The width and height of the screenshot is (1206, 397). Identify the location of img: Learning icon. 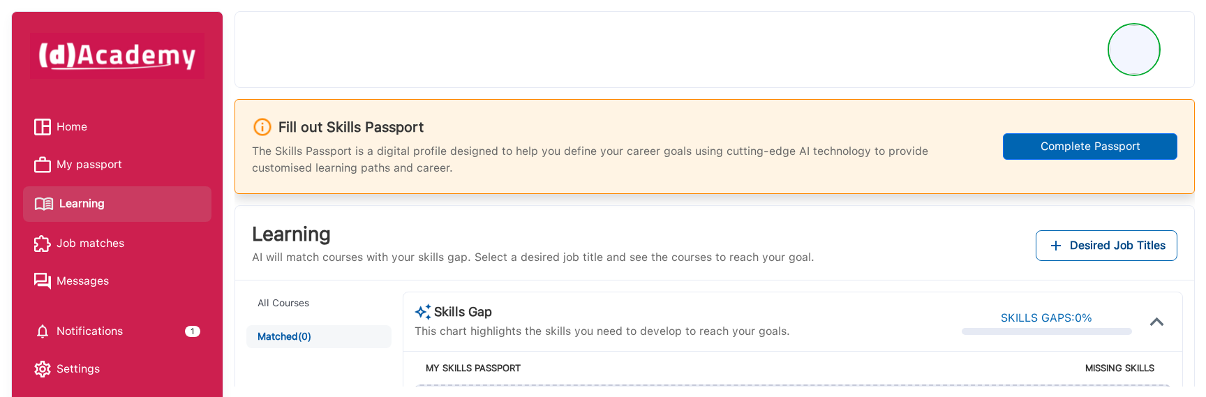
(44, 204).